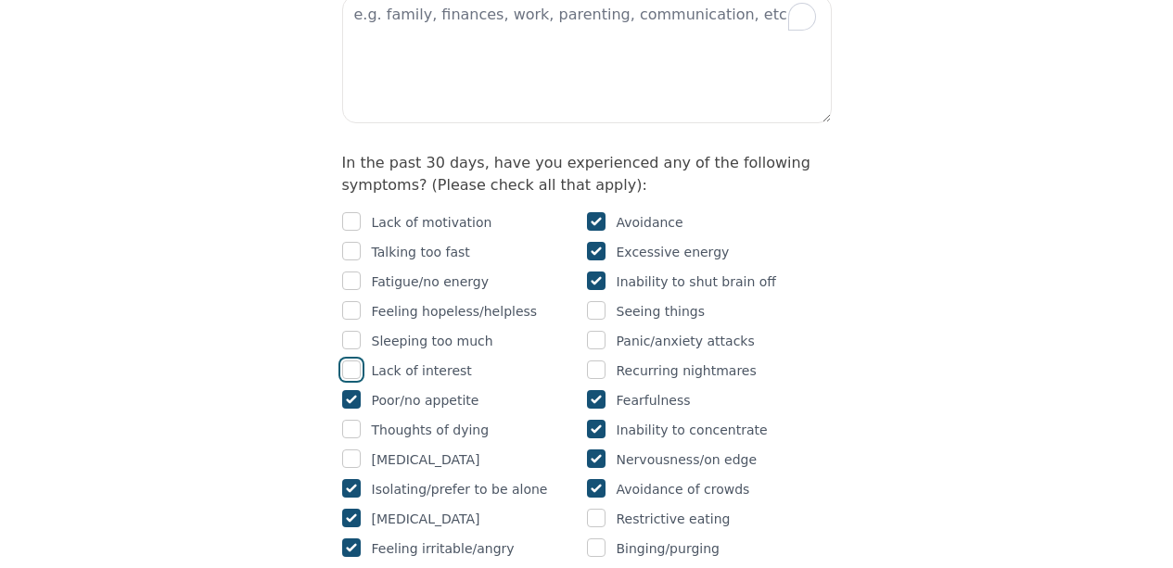 This screenshot has width=1173, height=568. What do you see at coordinates (432, 341) in the screenshot?
I see `p: Sleeping too much` at bounding box center [432, 341].